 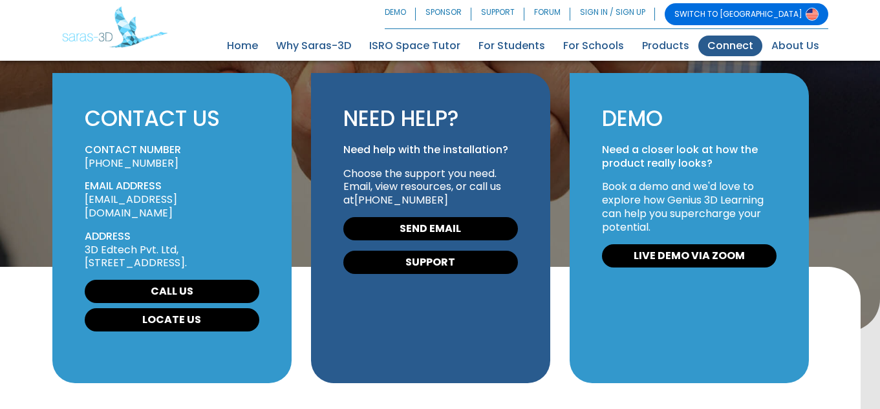 What do you see at coordinates (689, 119) in the screenshot?
I see `p: DEMO` at bounding box center [689, 119].